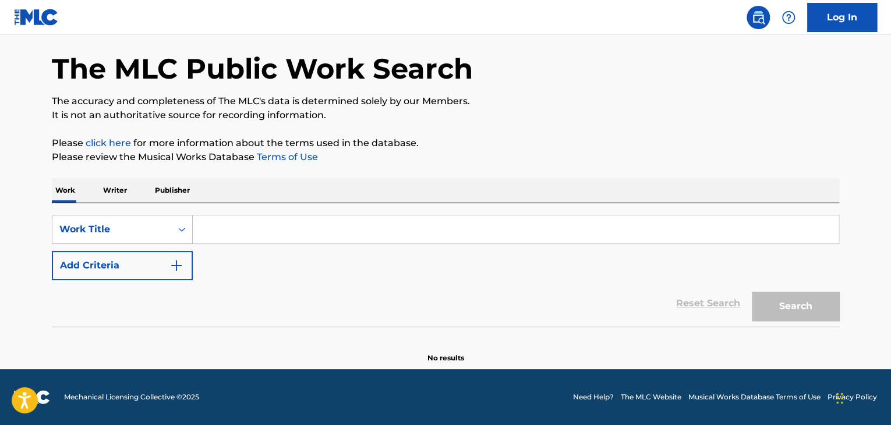  I want to click on p: Writer, so click(115, 190).